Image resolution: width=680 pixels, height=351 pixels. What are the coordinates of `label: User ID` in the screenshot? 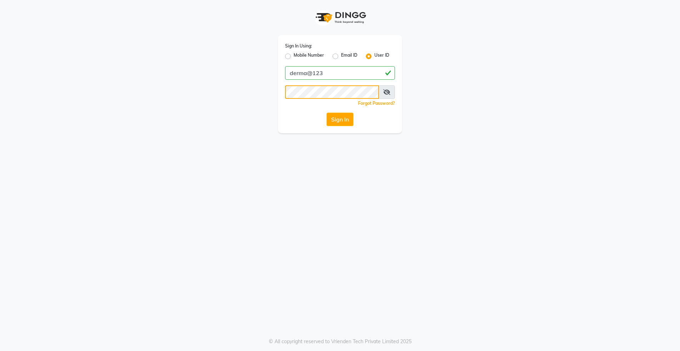 It's located at (382, 56).